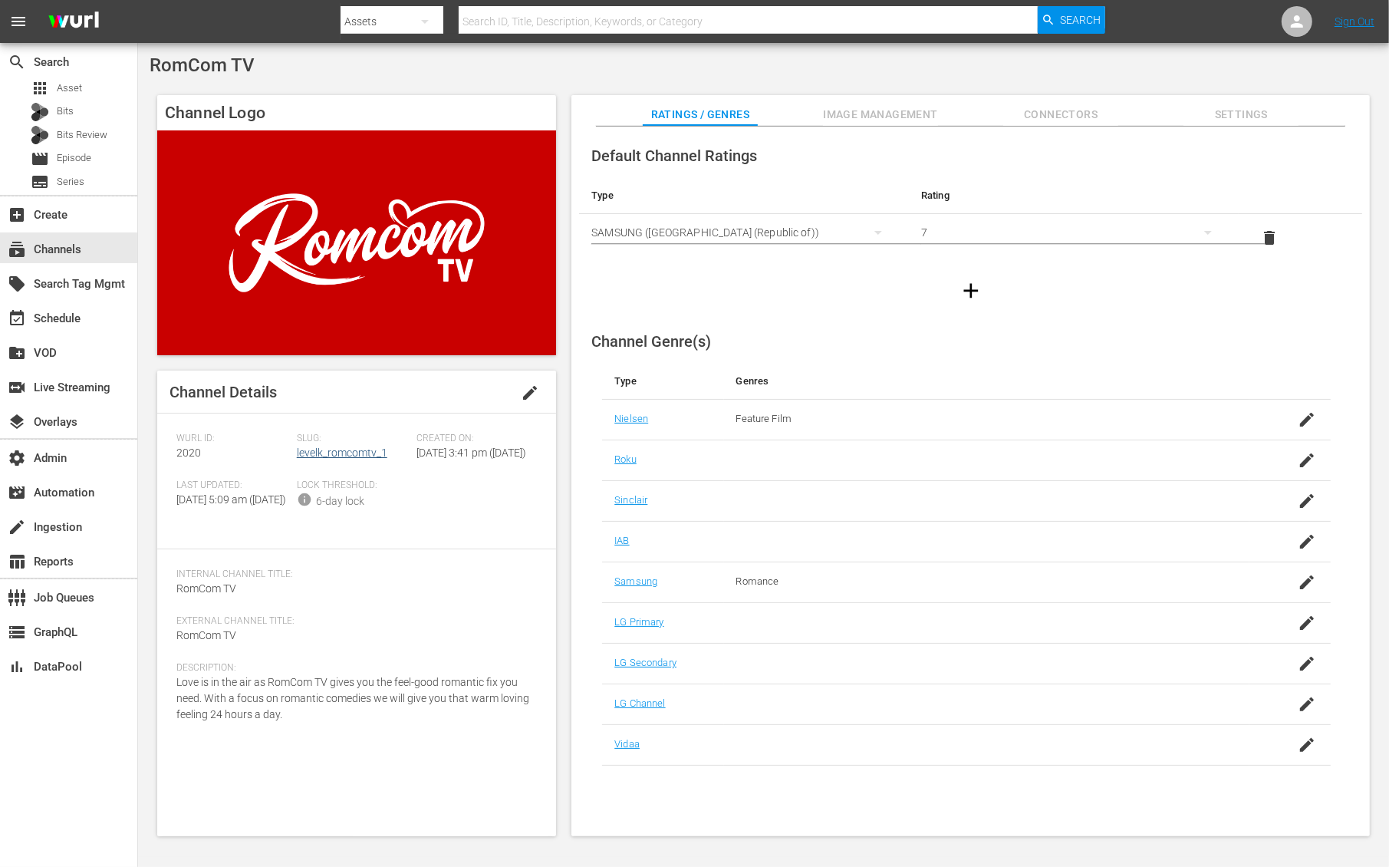 This screenshot has height=867, width=1389. Describe the element at coordinates (223, 392) in the screenshot. I see `span: Channel Details` at that location.